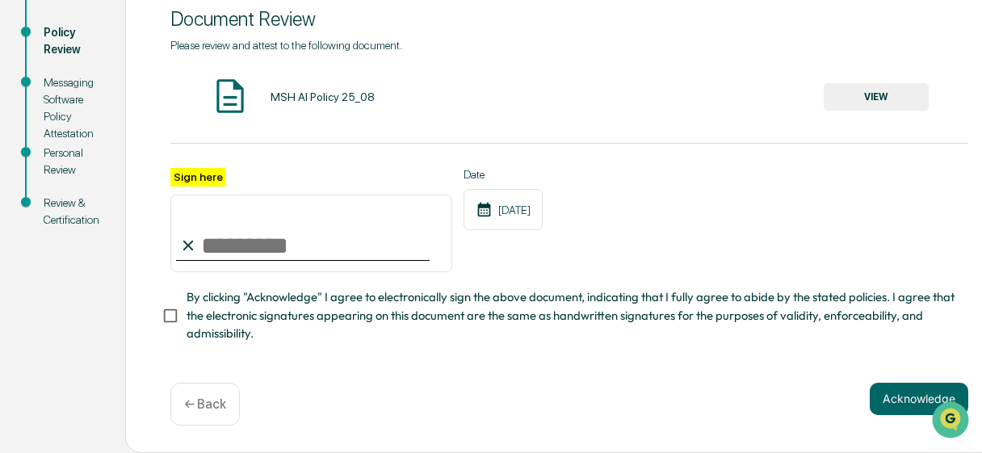  What do you see at coordinates (503, 174) in the screenshot?
I see `label: Date` at bounding box center [503, 174].